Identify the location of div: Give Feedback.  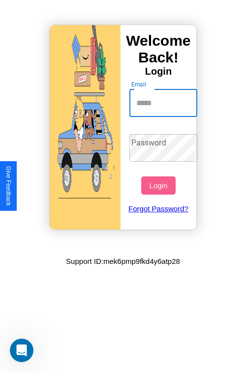
(8, 186).